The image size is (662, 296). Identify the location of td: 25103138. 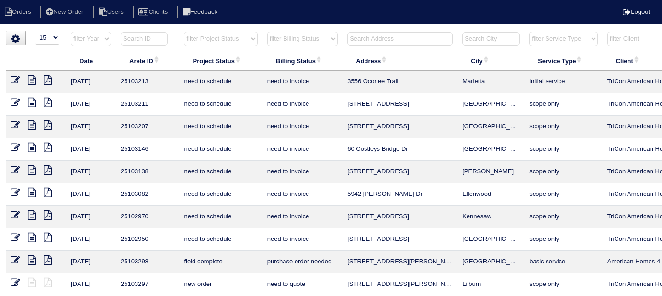
(148, 172).